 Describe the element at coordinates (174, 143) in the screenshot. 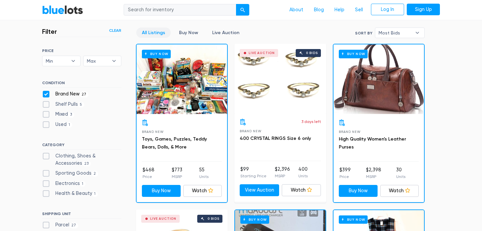

I see `a: Toys, Games, Puzzles, Teddy Bears, Dolls, & More` at that location.